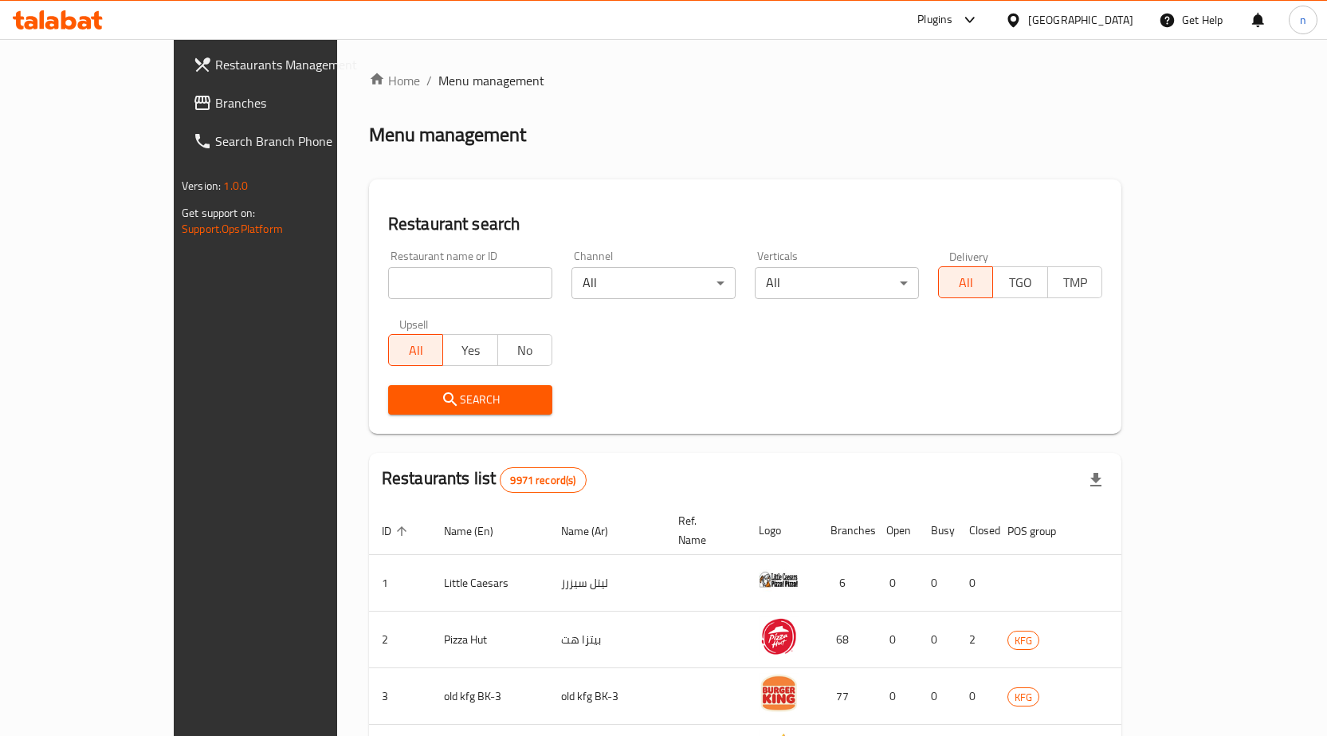  What do you see at coordinates (779, 636) in the screenshot?
I see `img: Pizza Hut` at bounding box center [779, 636].